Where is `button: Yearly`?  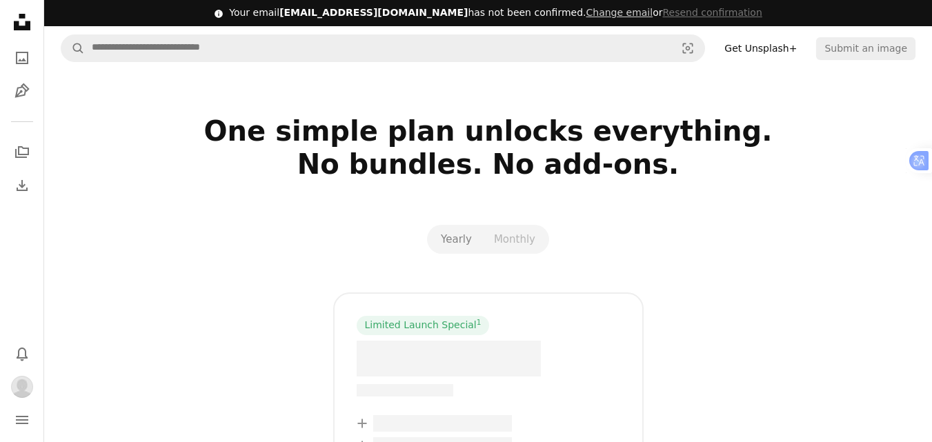 button: Yearly is located at coordinates (456, 239).